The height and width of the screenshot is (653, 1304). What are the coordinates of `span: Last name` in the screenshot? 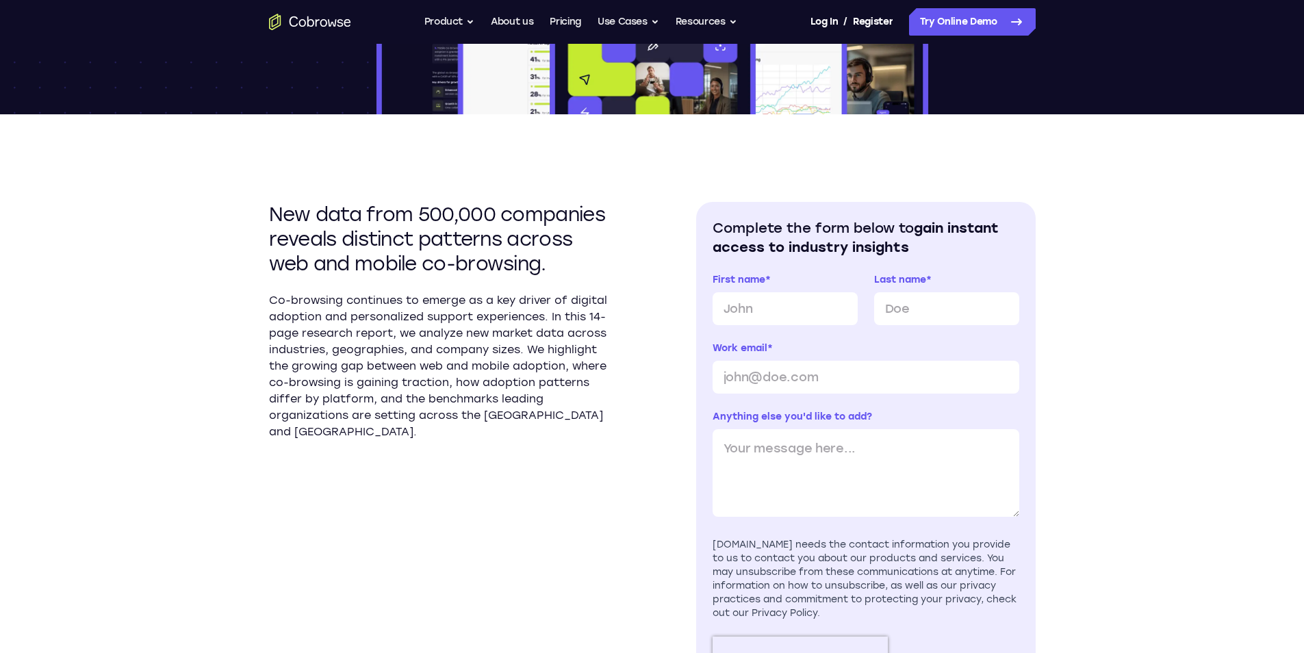 It's located at (900, 279).